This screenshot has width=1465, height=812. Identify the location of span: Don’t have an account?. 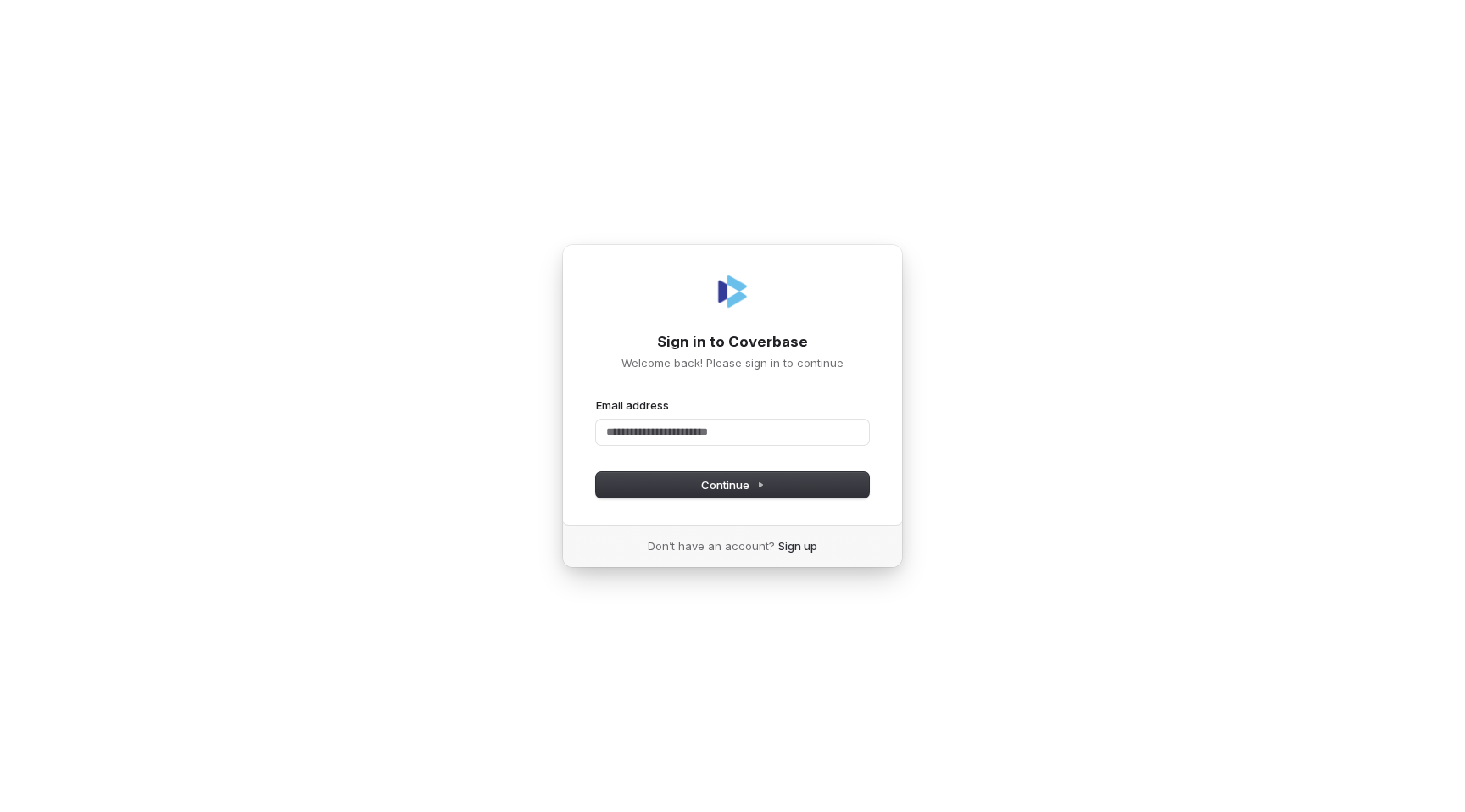
(712, 546).